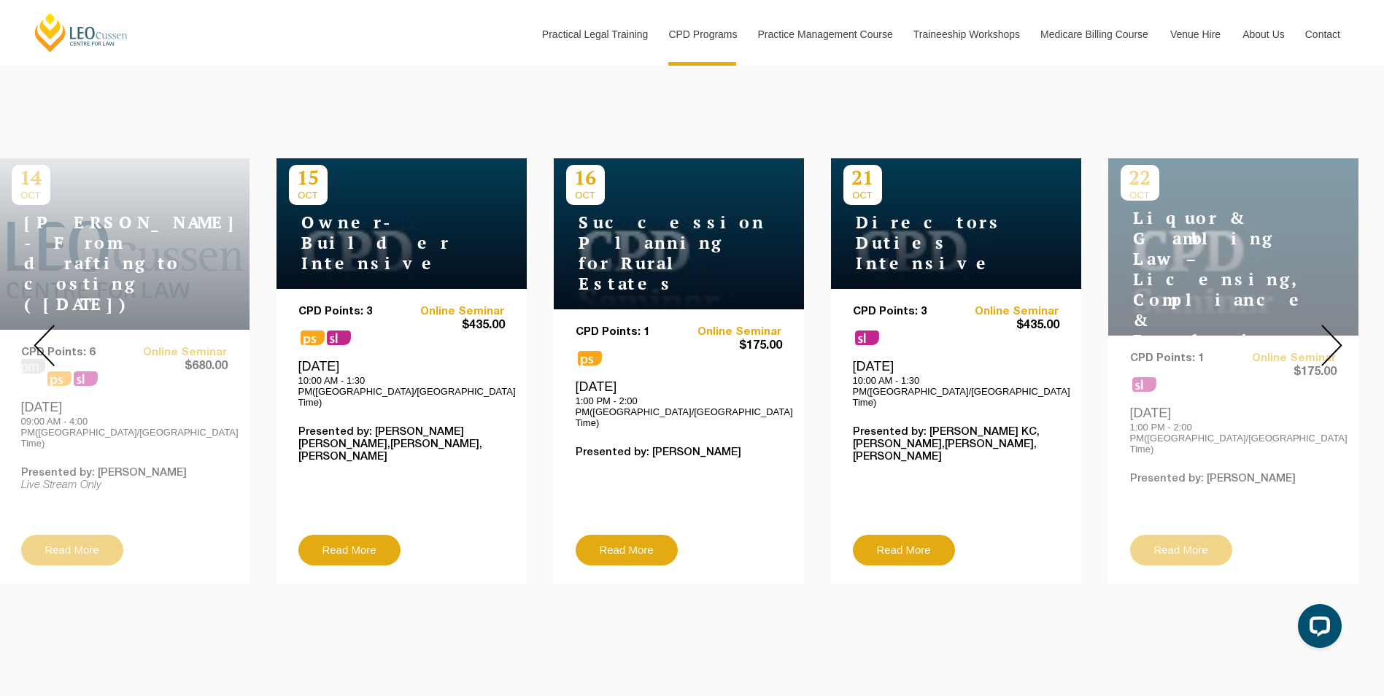 The image size is (1384, 696). Describe the element at coordinates (1263, 34) in the screenshot. I see `a: About Us` at that location.